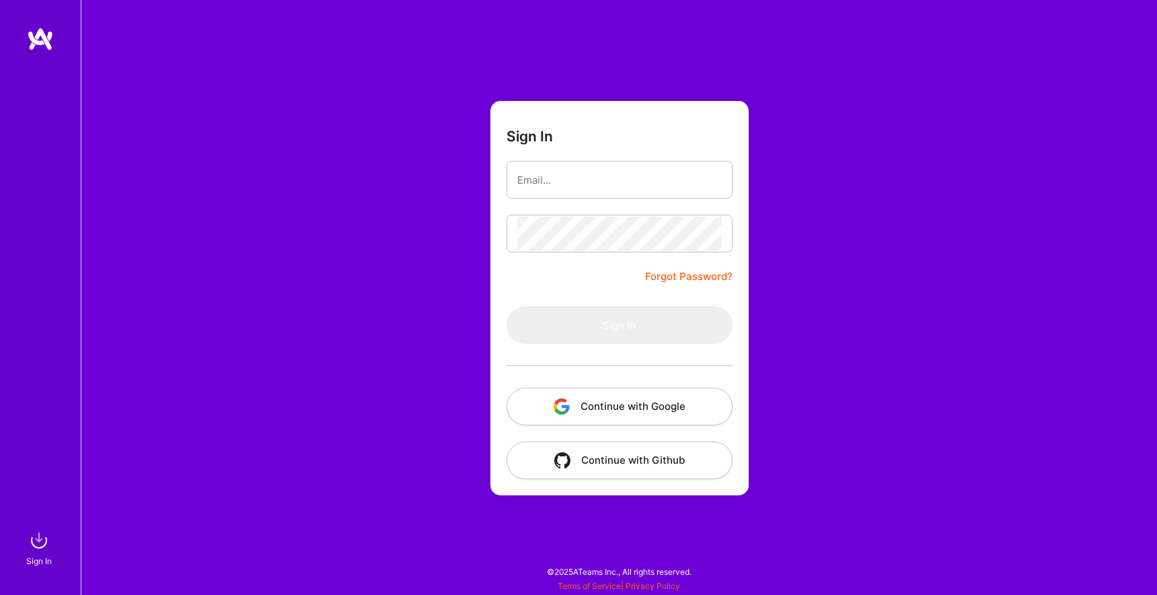  Describe the element at coordinates (620, 325) in the screenshot. I see `button: Sign In` at that location.